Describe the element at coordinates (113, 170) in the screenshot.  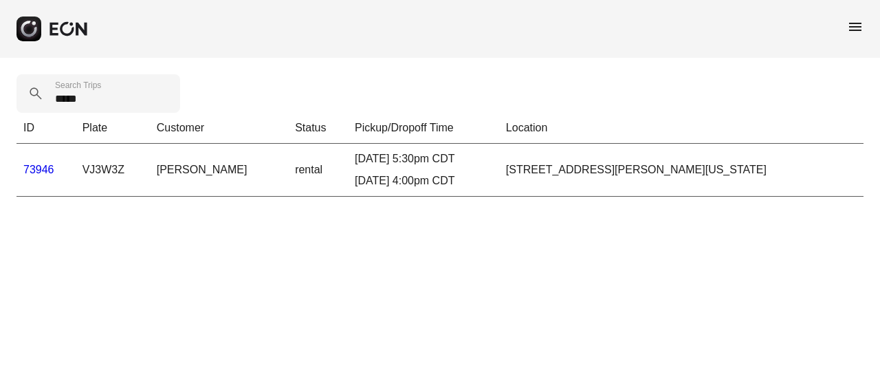
I see `td: VJ3W3Z` at that location.